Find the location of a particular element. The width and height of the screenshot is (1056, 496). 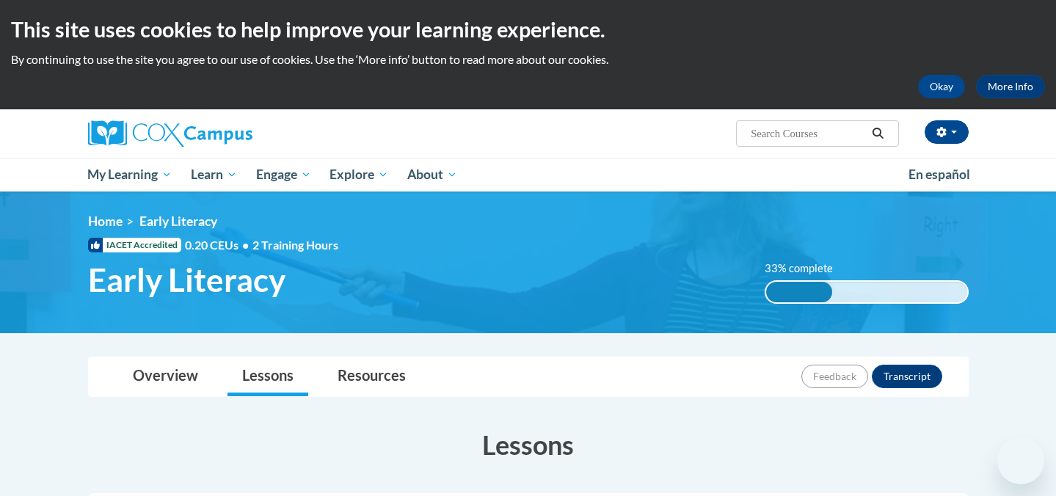

a: Cox Campus is located at coordinates (228, 134).